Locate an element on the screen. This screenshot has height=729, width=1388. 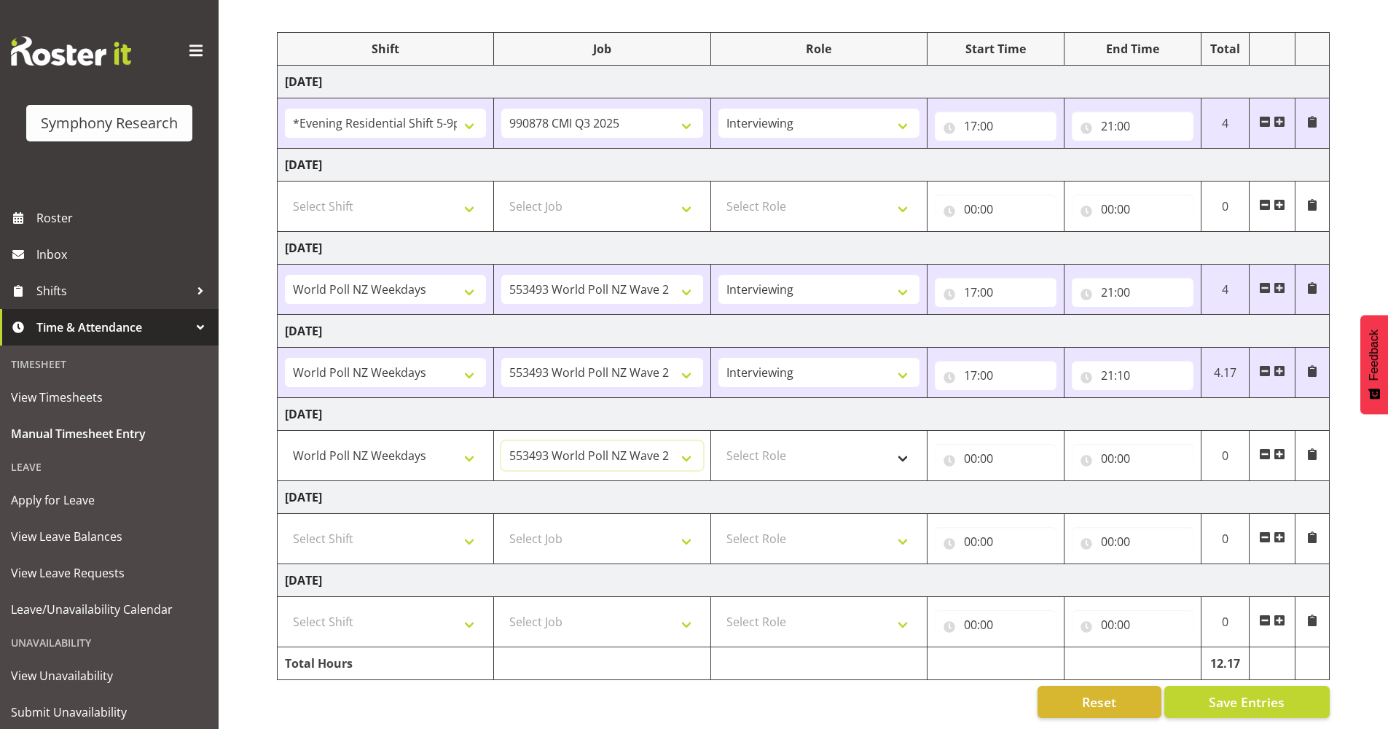
a: View Leave Balances is located at coordinates (109, 536).